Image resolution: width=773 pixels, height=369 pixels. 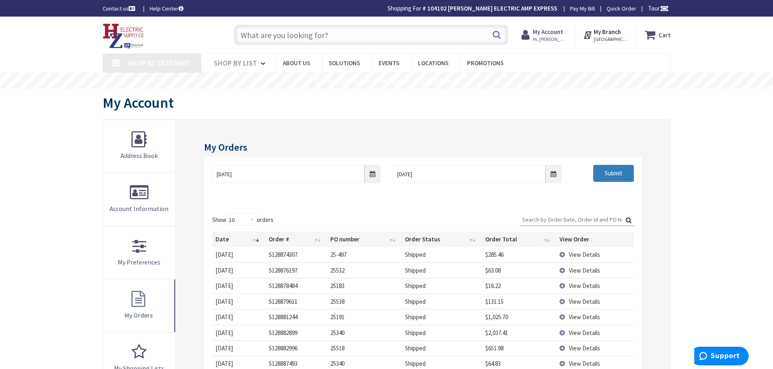 I want to click on td: 25183, so click(x=364, y=286).